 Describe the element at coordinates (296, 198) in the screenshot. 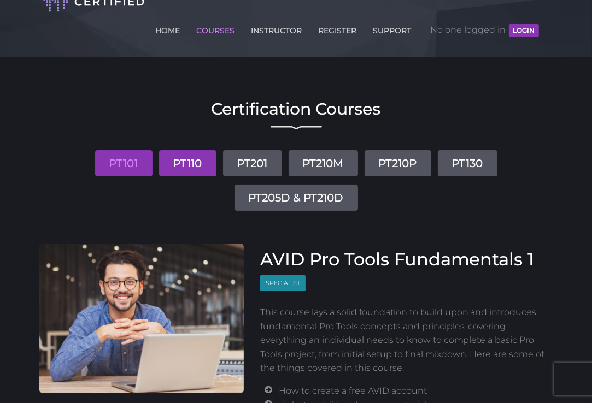

I see `a: PT205D & PT210D` at that location.